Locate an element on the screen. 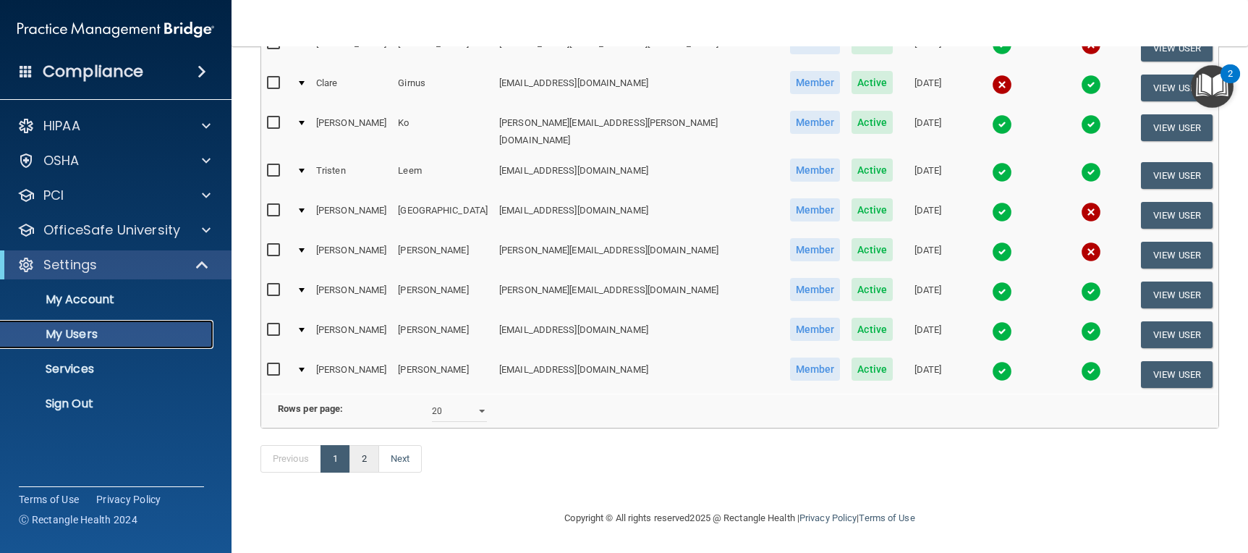 The height and width of the screenshot is (553, 1248). h4: Compliance is located at coordinates (93, 72).